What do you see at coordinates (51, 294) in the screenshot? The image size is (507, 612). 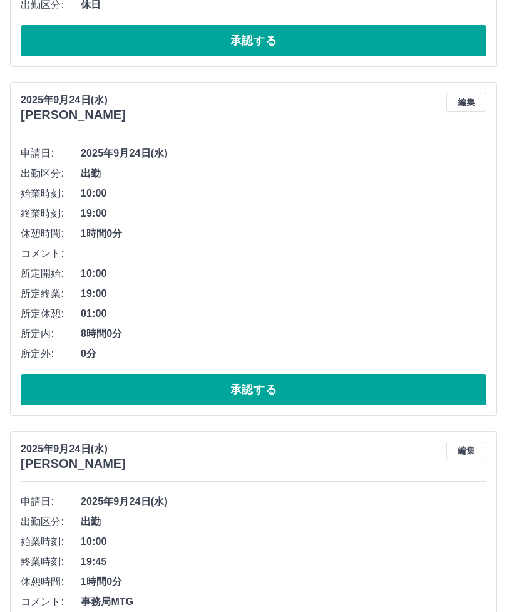 I see `span: 所定終業:` at bounding box center [51, 294].